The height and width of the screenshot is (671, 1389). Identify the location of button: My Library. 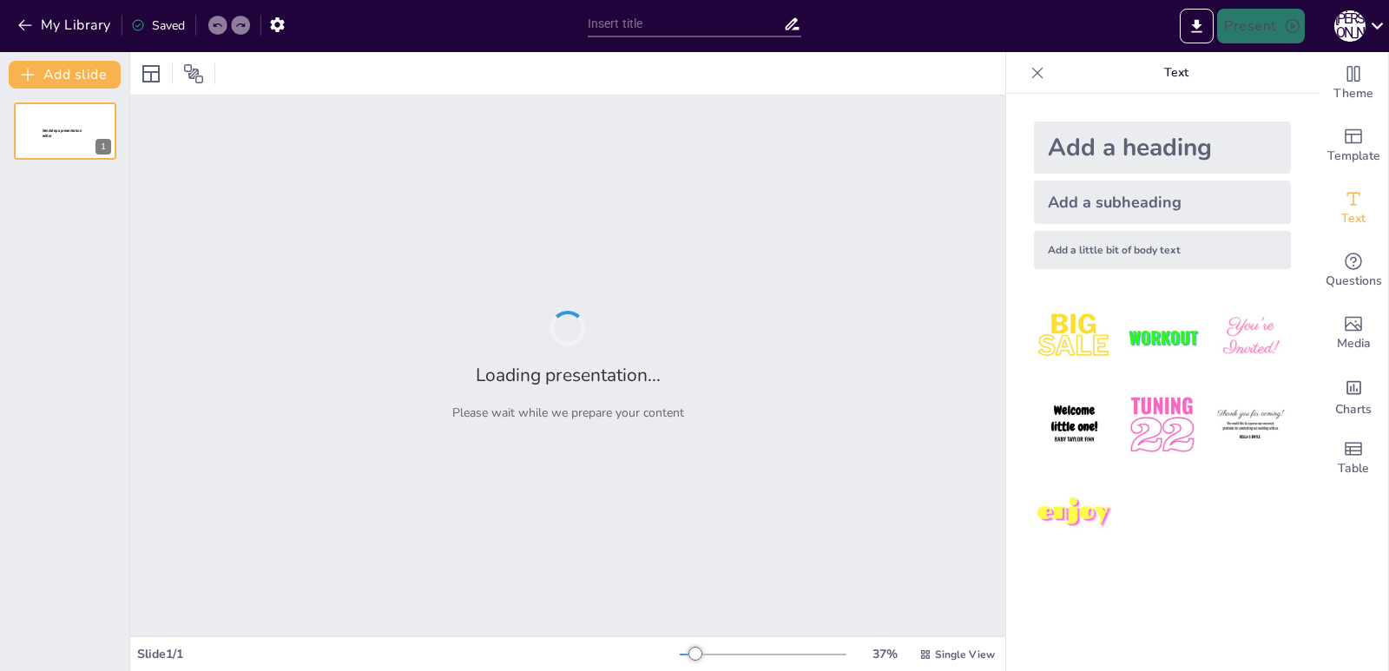
(65, 25).